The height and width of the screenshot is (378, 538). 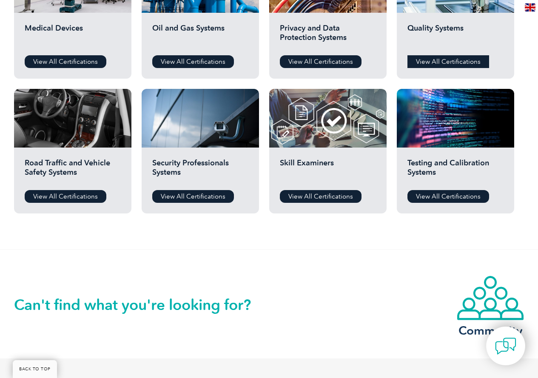 What do you see at coordinates (73, 171) in the screenshot?
I see `h2: Road Traffic and Vehicle Safety Systems` at bounding box center [73, 171].